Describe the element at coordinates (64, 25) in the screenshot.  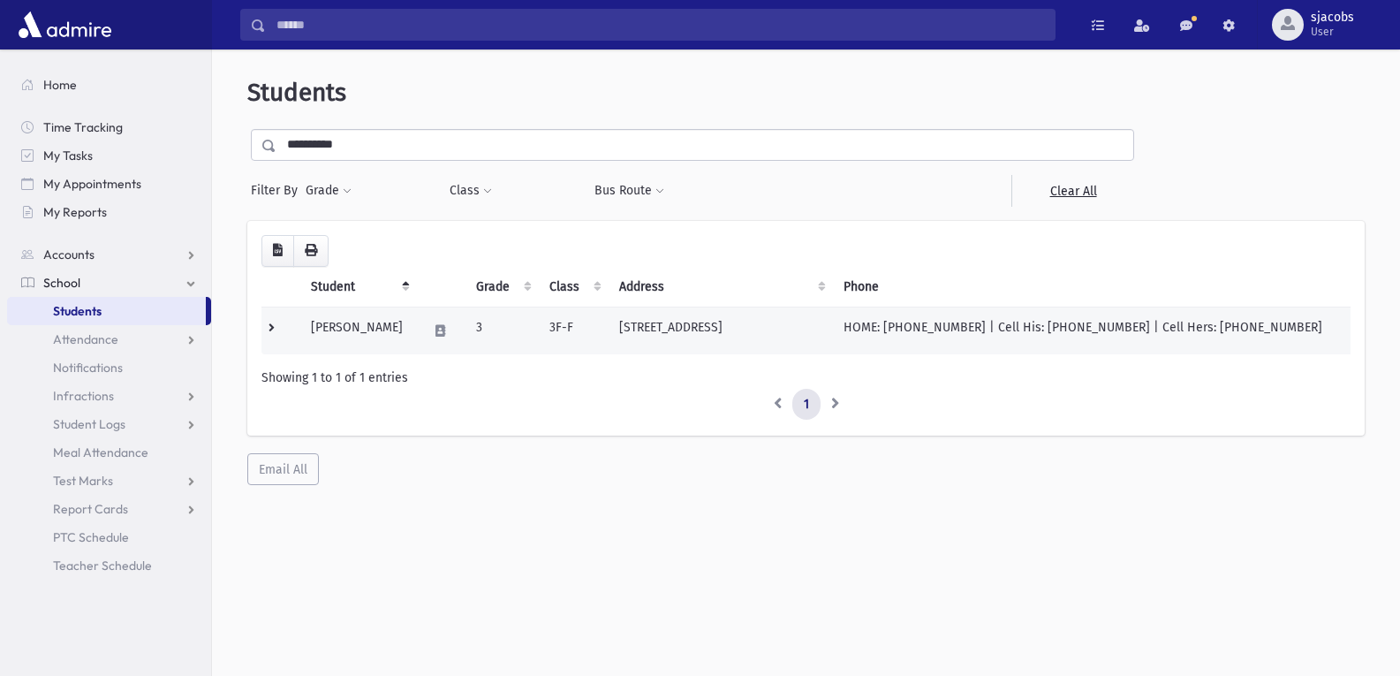
I see `img: AdmirePro` at that location.